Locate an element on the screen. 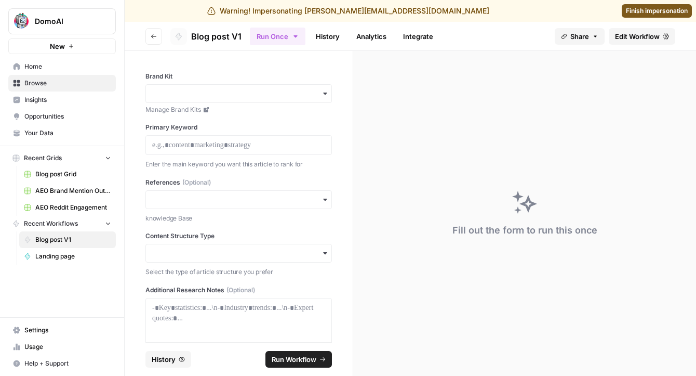 Image resolution: width=696 pixels, height=376 pixels. label: Brand Kit is located at coordinates (238, 76).